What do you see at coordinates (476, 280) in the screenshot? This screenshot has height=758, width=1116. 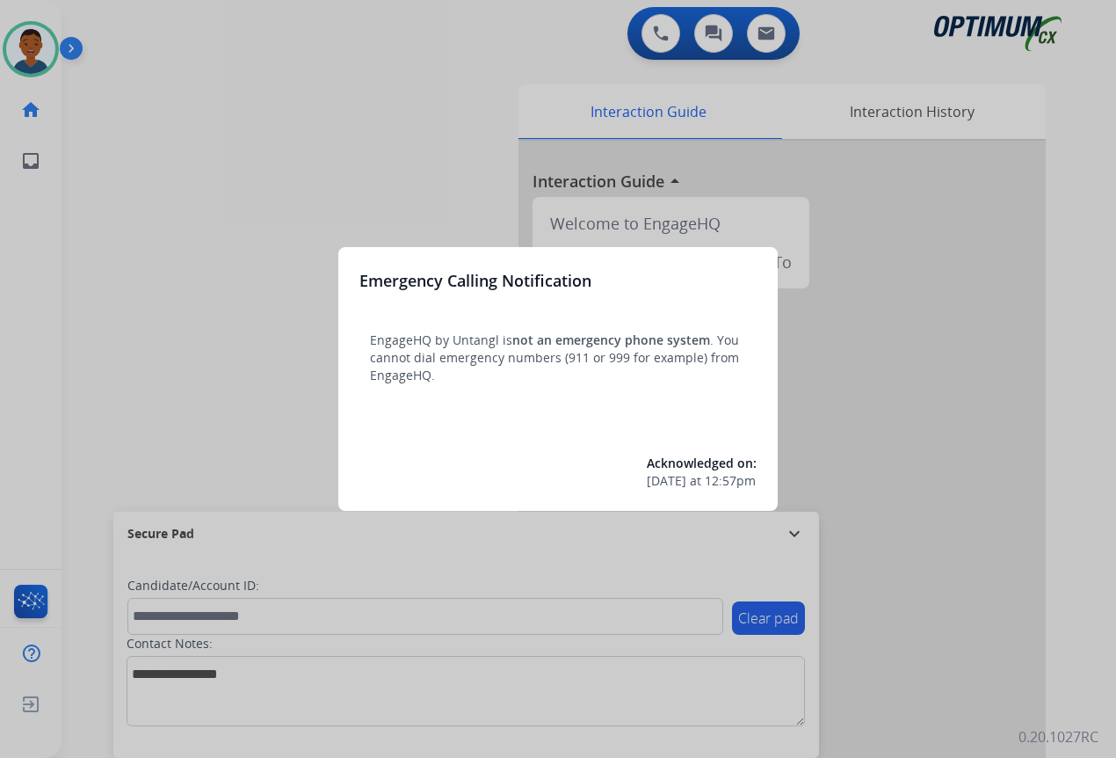 I see `h3: Emergency Calling Notification` at bounding box center [476, 280].